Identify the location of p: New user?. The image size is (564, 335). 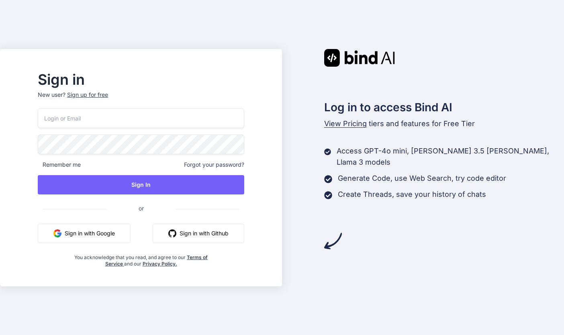
(141, 100).